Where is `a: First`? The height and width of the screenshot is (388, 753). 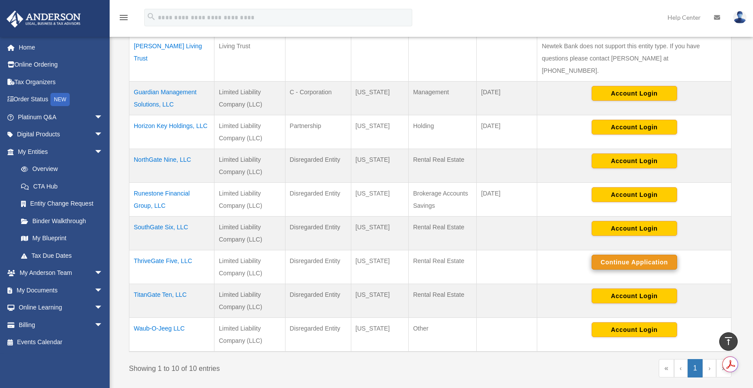 a: First is located at coordinates (666, 368).